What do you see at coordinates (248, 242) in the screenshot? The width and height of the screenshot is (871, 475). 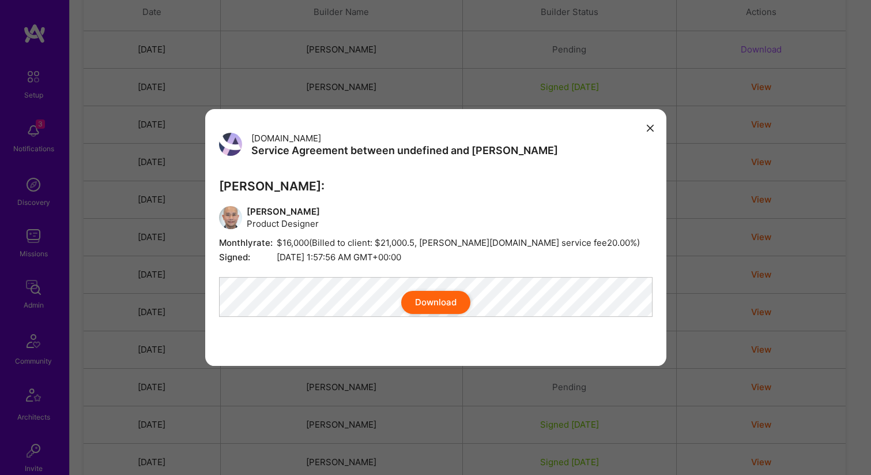 I see `span: Monthly rate:` at bounding box center [248, 242].